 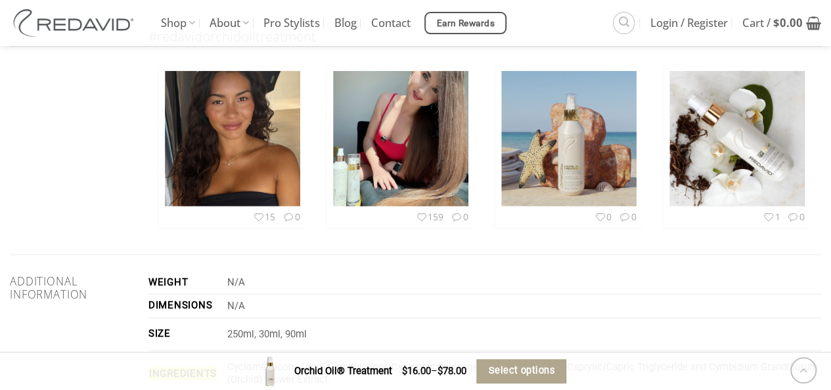 What do you see at coordinates (401, 138) in the screenshot?
I see `img: thumbnail_3718067971190609043.jpg` at bounding box center [401, 138].